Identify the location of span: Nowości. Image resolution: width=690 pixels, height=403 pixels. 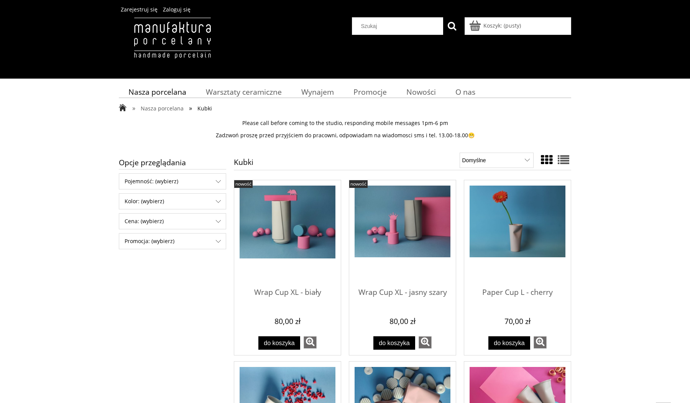
(421, 92).